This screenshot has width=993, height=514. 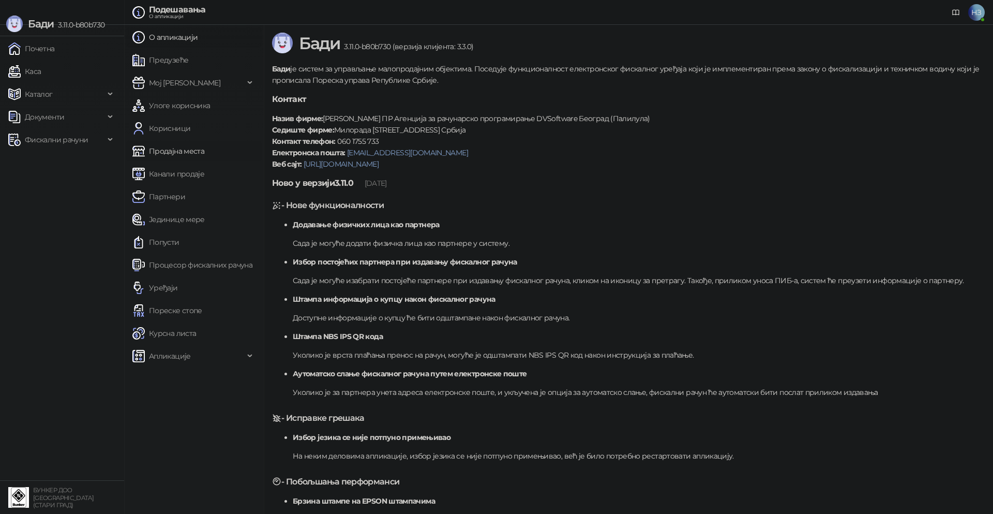 What do you see at coordinates (159, 197) in the screenshot?
I see `a: Партнери` at bounding box center [159, 197].